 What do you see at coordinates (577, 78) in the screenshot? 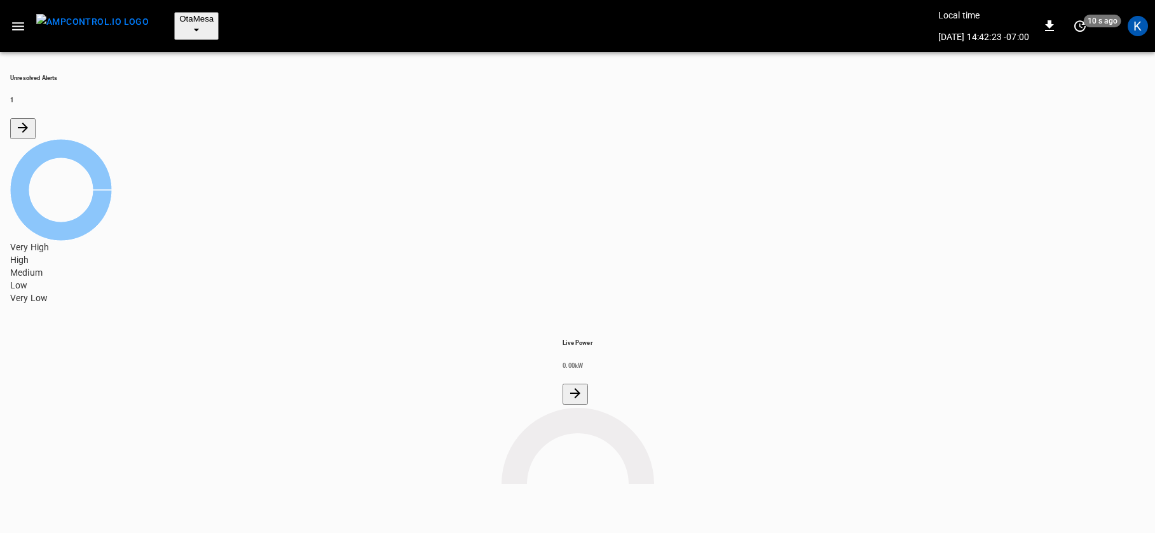
I see `h6: Unresolved Alerts` at bounding box center [577, 78].